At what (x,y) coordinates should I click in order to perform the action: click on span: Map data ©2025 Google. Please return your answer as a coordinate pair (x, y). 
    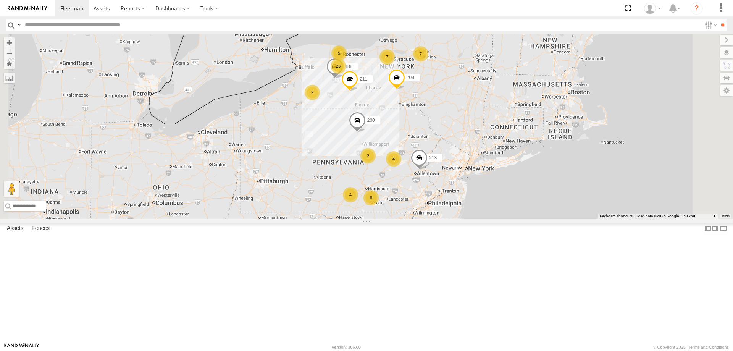
    Looking at the image, I should click on (658, 216).